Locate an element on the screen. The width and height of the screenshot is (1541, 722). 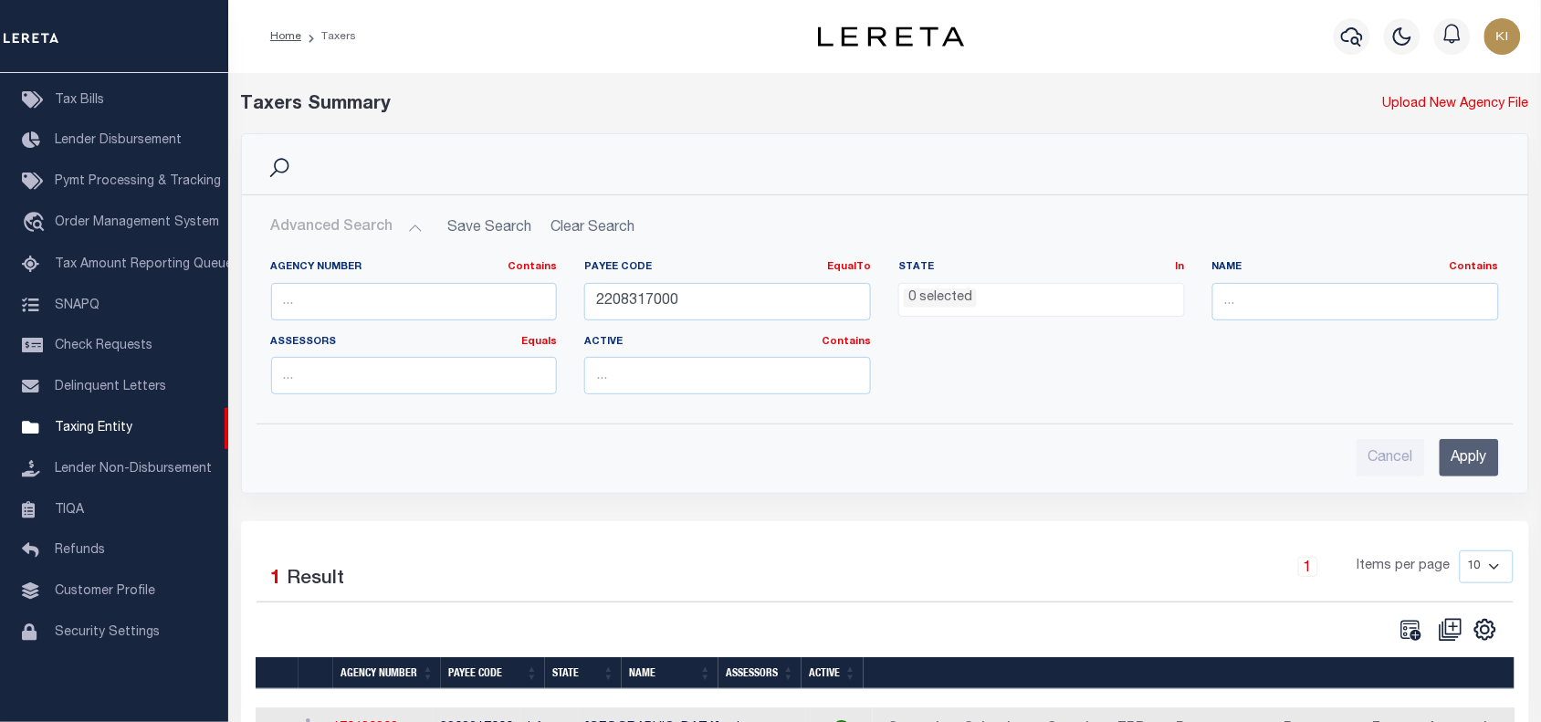
span: Refunds is located at coordinates (79, 550).